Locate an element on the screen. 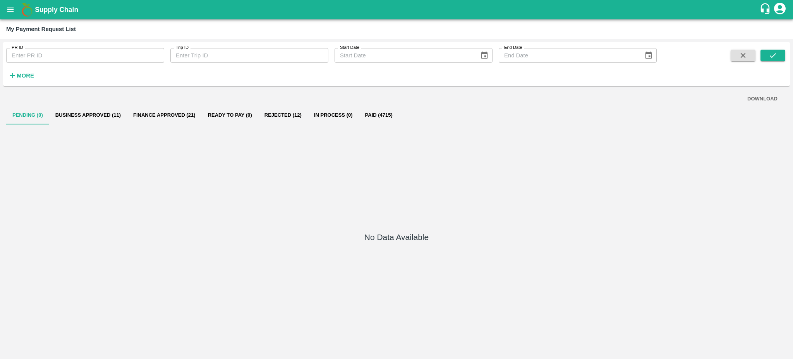 The height and width of the screenshot is (359, 793). button: Finance Approved (21) is located at coordinates (164, 115).